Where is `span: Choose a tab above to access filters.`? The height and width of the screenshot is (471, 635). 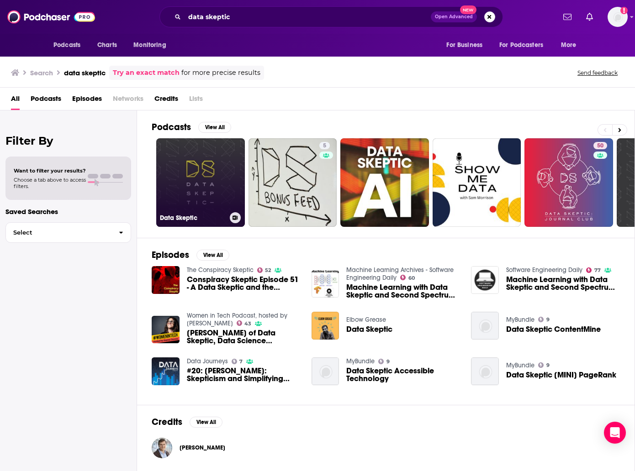 span: Choose a tab above to access filters. is located at coordinates (50, 183).